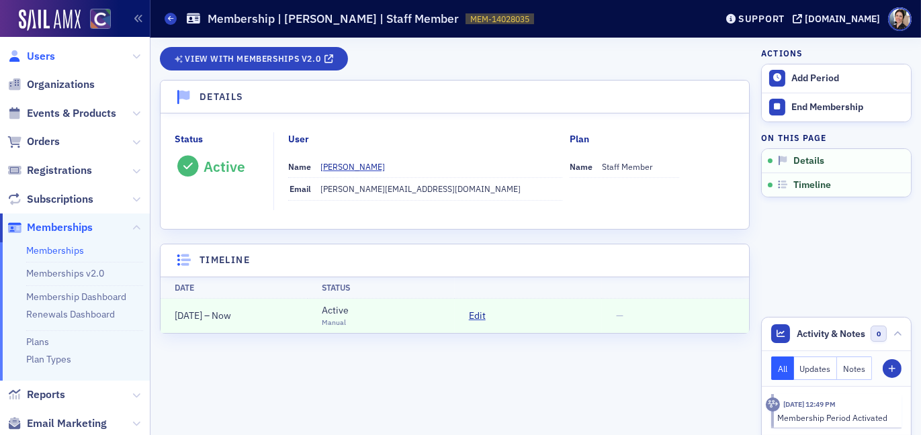 Image resolution: width=921 pixels, height=435 pixels. I want to click on a: SailAMX, so click(50, 20).